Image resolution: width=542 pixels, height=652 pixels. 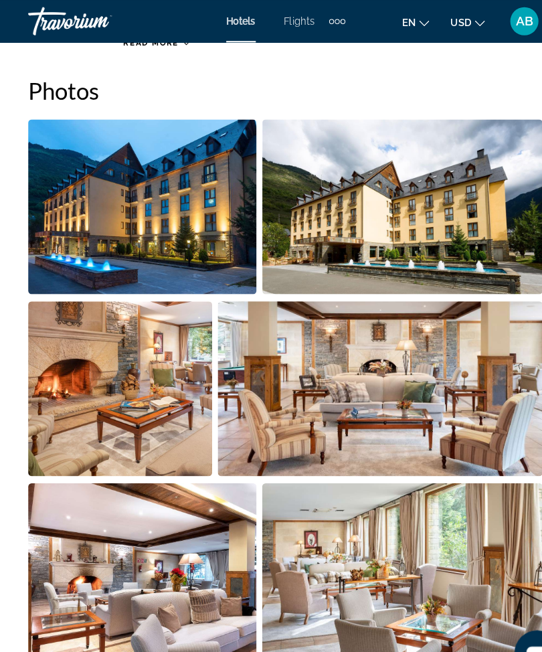 I want to click on span: AB, so click(x=498, y=20).